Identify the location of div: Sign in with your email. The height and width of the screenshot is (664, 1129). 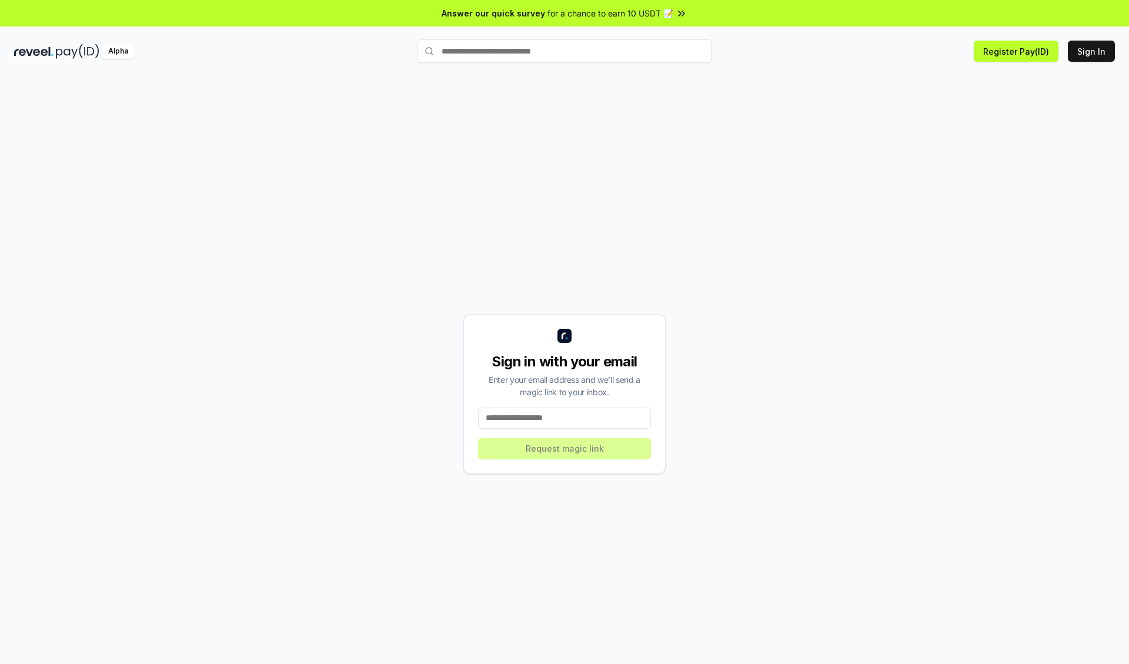
(565, 362).